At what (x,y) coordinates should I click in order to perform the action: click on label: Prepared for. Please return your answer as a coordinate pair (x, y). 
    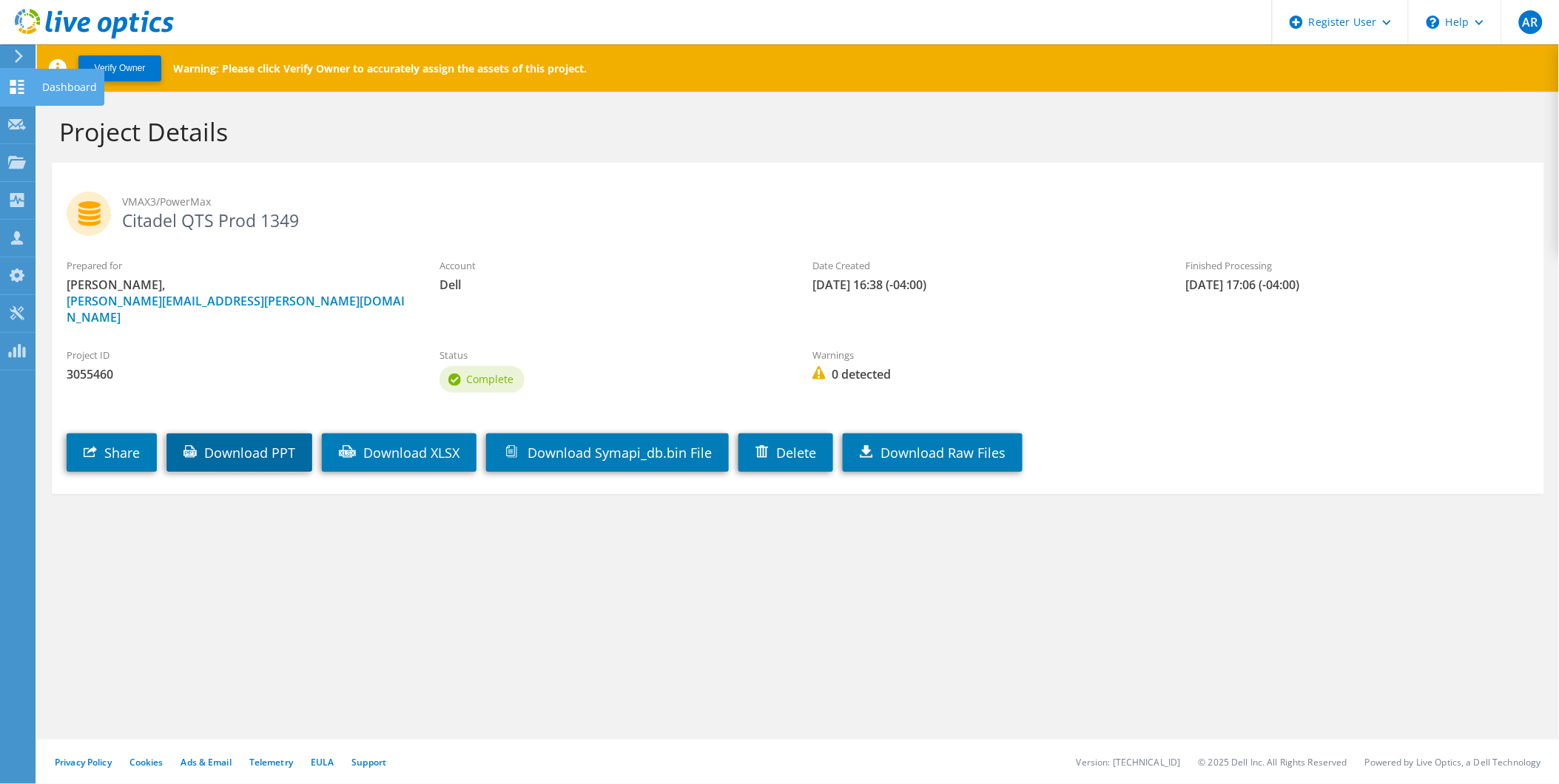
    Looking at the image, I should click on (238, 266).